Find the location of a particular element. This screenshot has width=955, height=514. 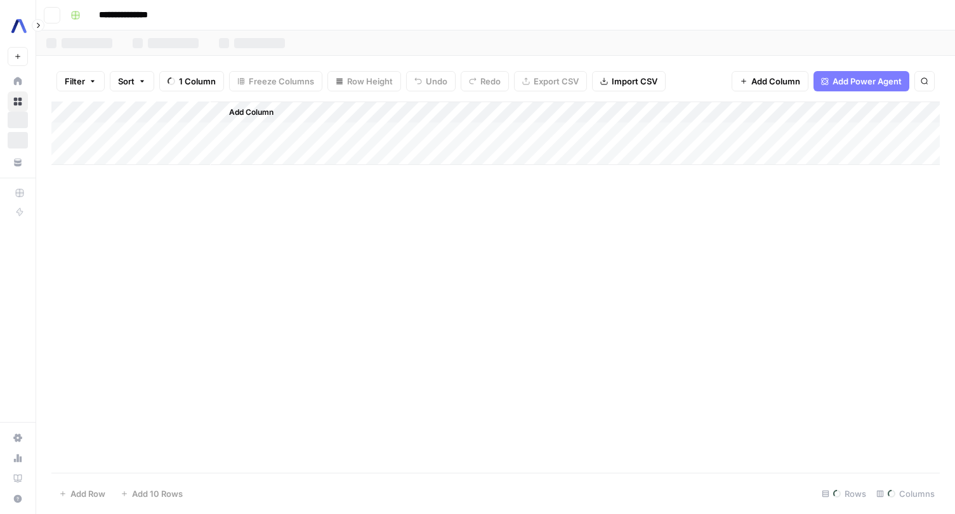

span: Export CSV is located at coordinates (556, 81).